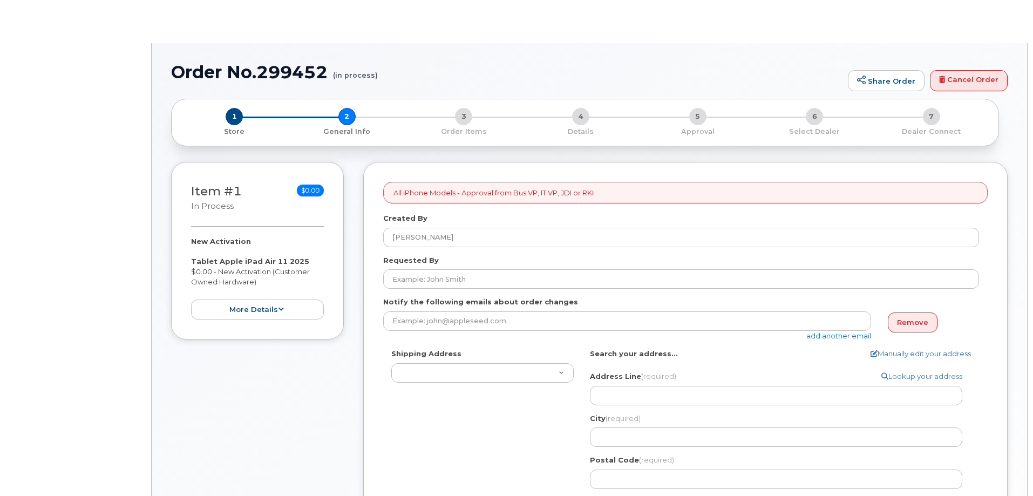 The image size is (1033, 496). What do you see at coordinates (615, 418) in the screenshot?
I see `label: City` at bounding box center [615, 418].